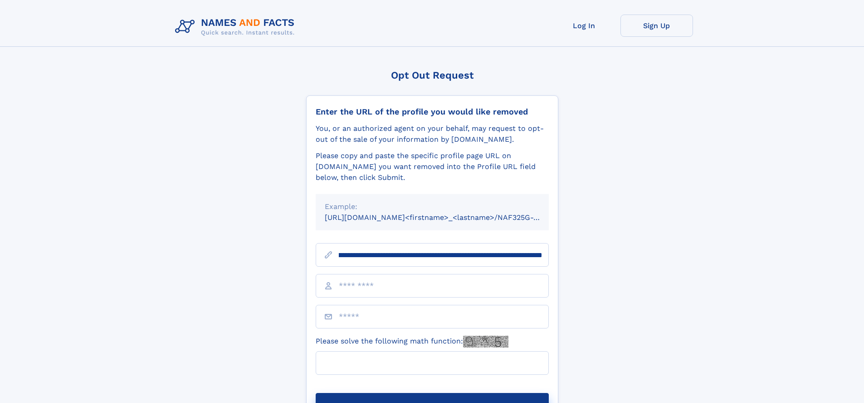  What do you see at coordinates (237, 27) in the screenshot?
I see `img: Logo Names and Facts` at bounding box center [237, 27].